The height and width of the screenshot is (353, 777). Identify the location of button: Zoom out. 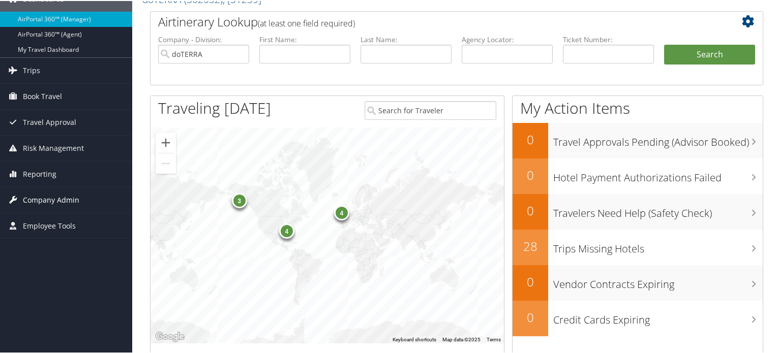
(166, 163).